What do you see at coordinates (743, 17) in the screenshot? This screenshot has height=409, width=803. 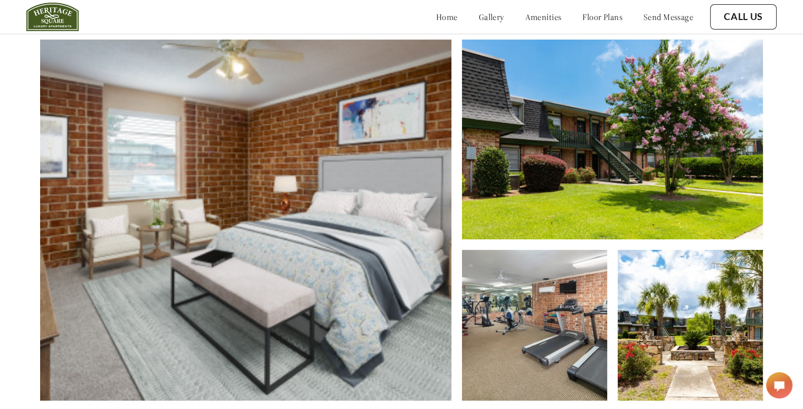 I see `button: Call Us` at bounding box center [743, 17].